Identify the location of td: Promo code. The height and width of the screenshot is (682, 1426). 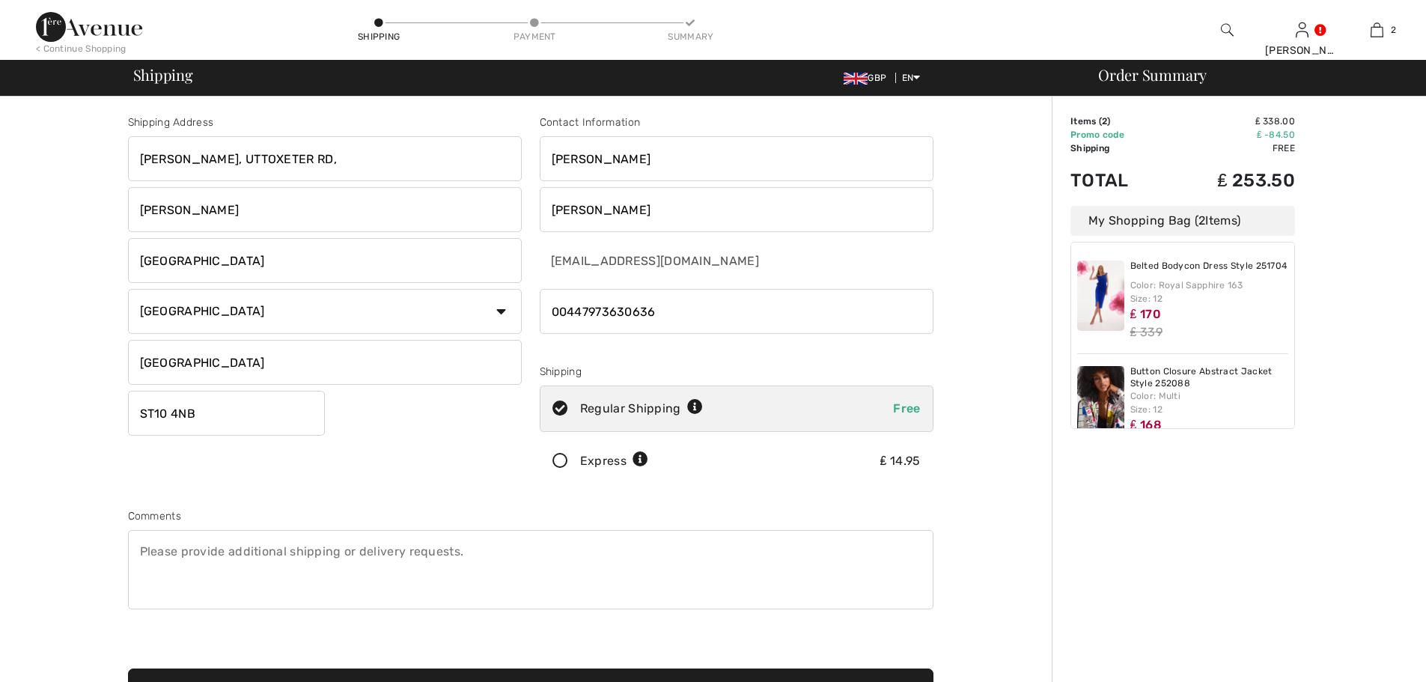
(1118, 135).